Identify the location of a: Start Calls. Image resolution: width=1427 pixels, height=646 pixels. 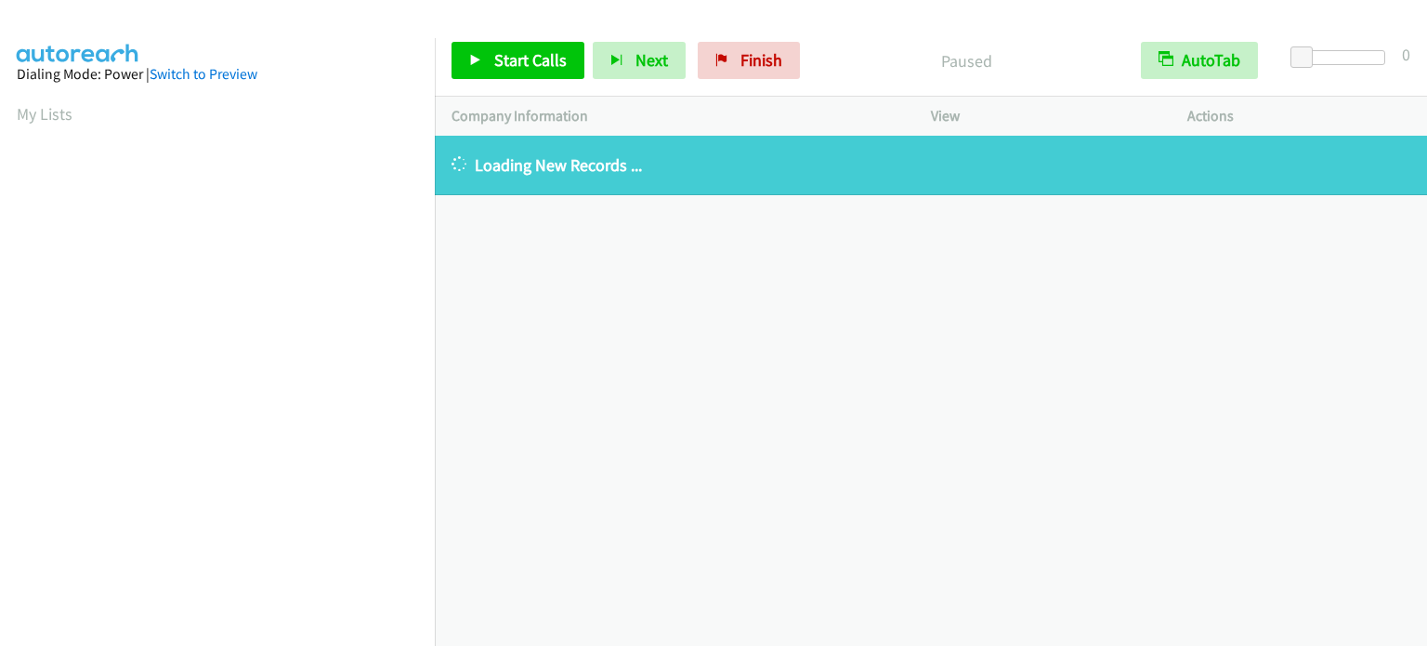
(518, 60).